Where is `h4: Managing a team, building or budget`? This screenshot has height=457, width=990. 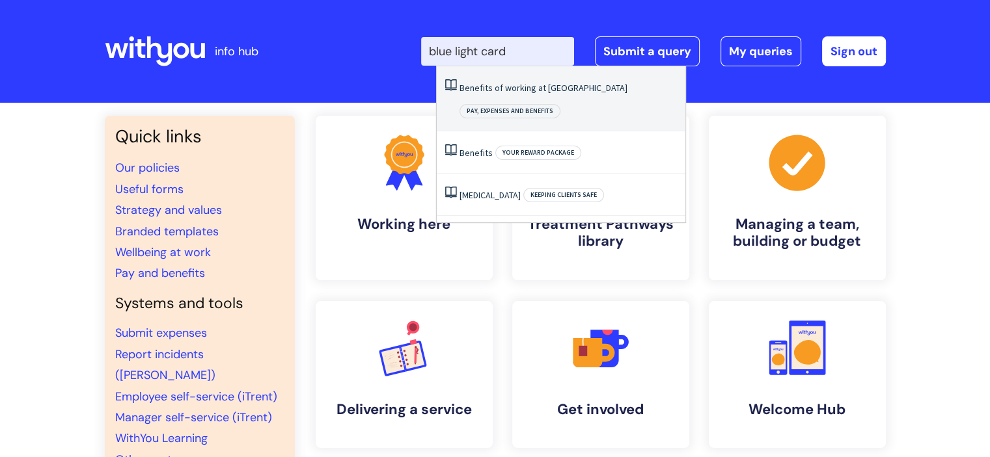
h4: Managing a team, building or budget is located at coordinates (797, 233).